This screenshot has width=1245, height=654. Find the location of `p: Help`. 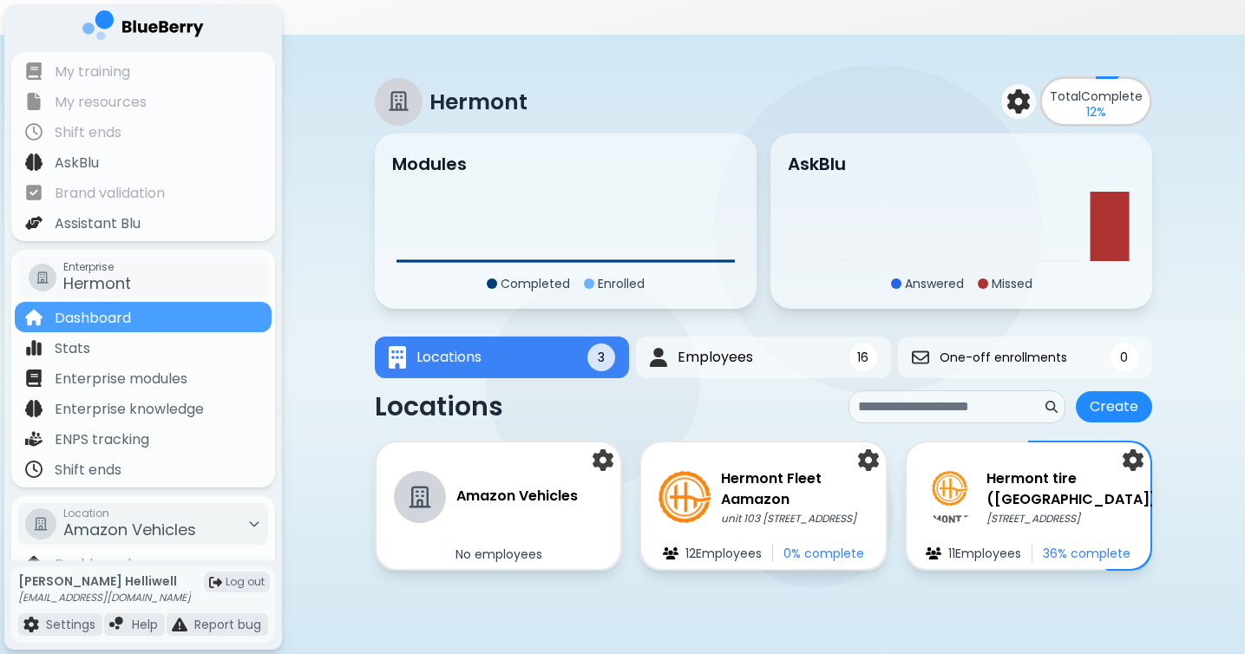

p: Help is located at coordinates (145, 625).